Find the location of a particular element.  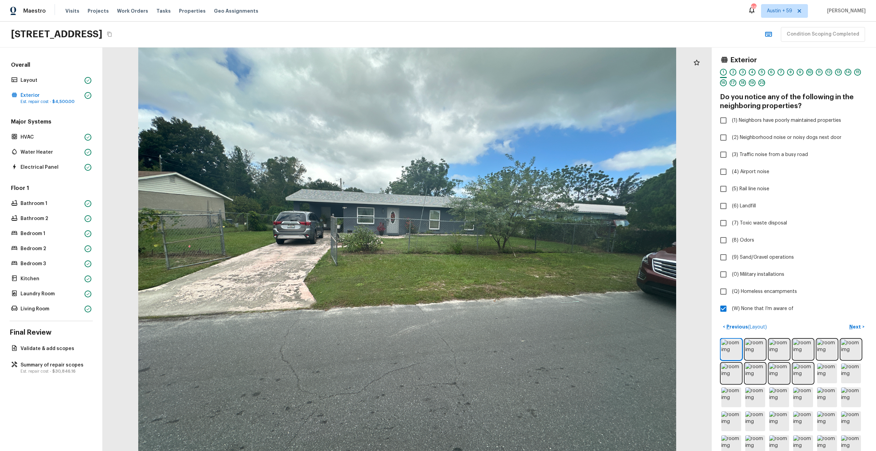

div: 4 is located at coordinates (752, 72).